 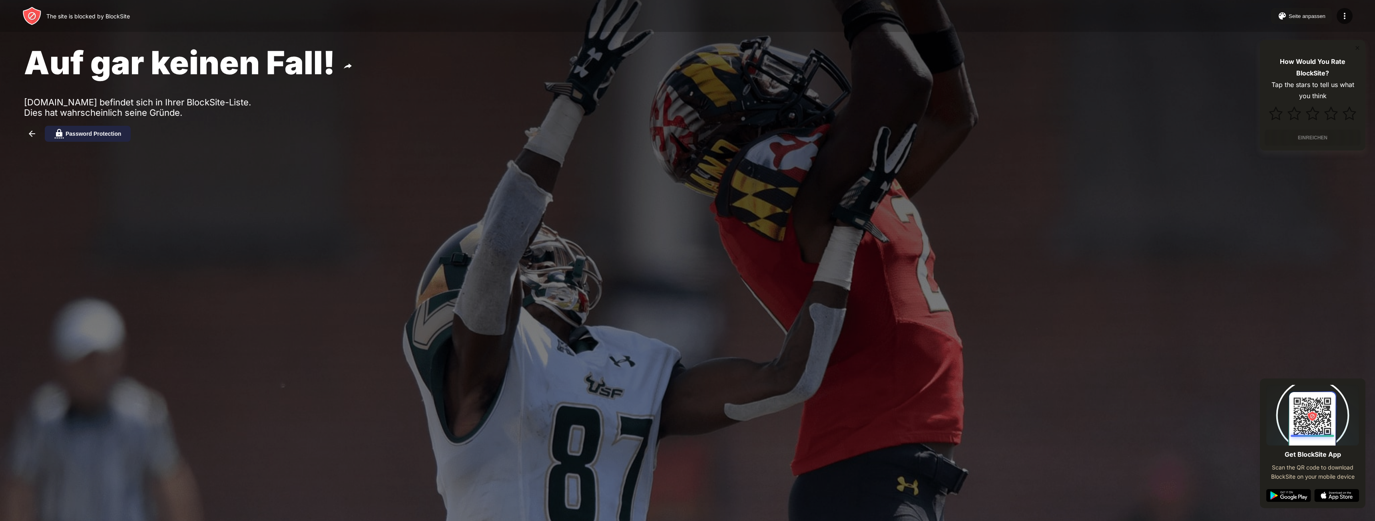 What do you see at coordinates (1312, 68) in the screenshot?
I see `div: How Would You Rate BlockSite?` at bounding box center [1312, 68].